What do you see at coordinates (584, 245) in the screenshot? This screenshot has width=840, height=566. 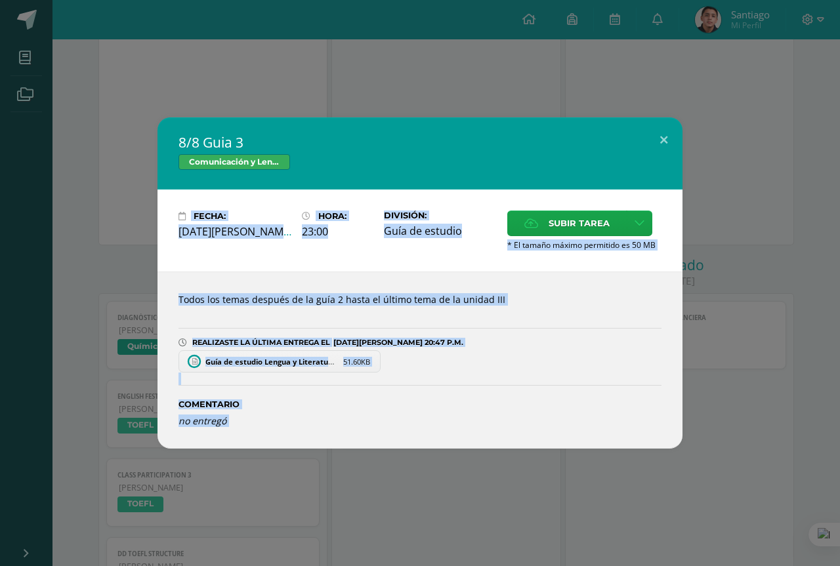 I see `span: * El tamaño máximo permitido es 50 MB` at bounding box center [584, 245].